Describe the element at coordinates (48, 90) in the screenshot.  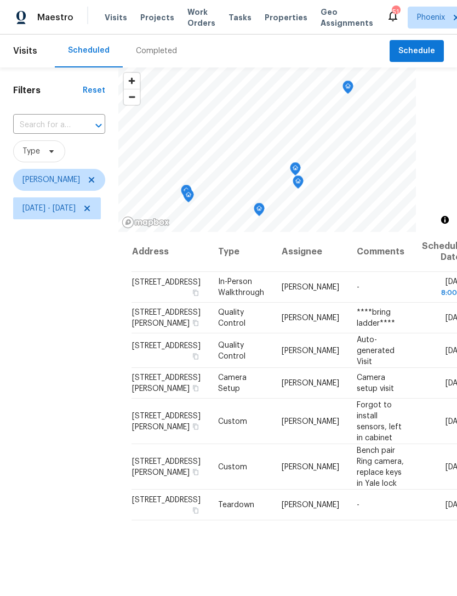
I see `h1: Filters` at that location.